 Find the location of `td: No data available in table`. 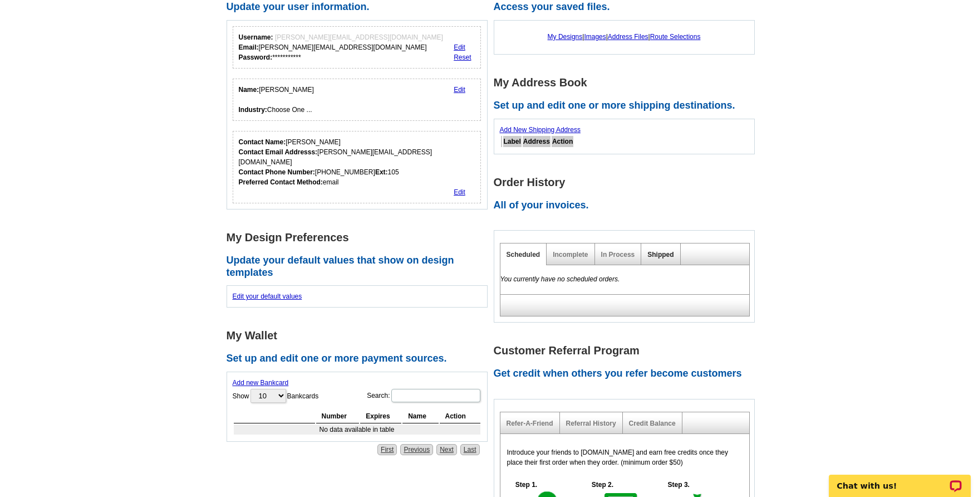

td: No data available in table is located at coordinates (357, 429).